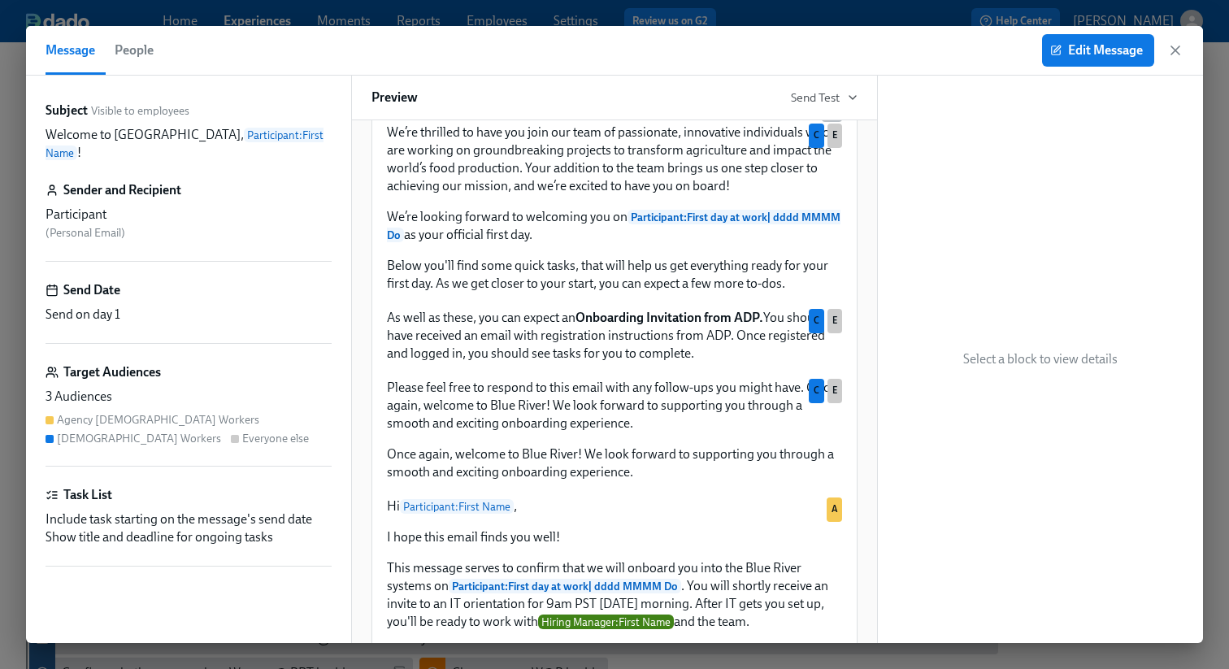 The height and width of the screenshot is (669, 1229). I want to click on a: Edit Message, so click(1098, 50).